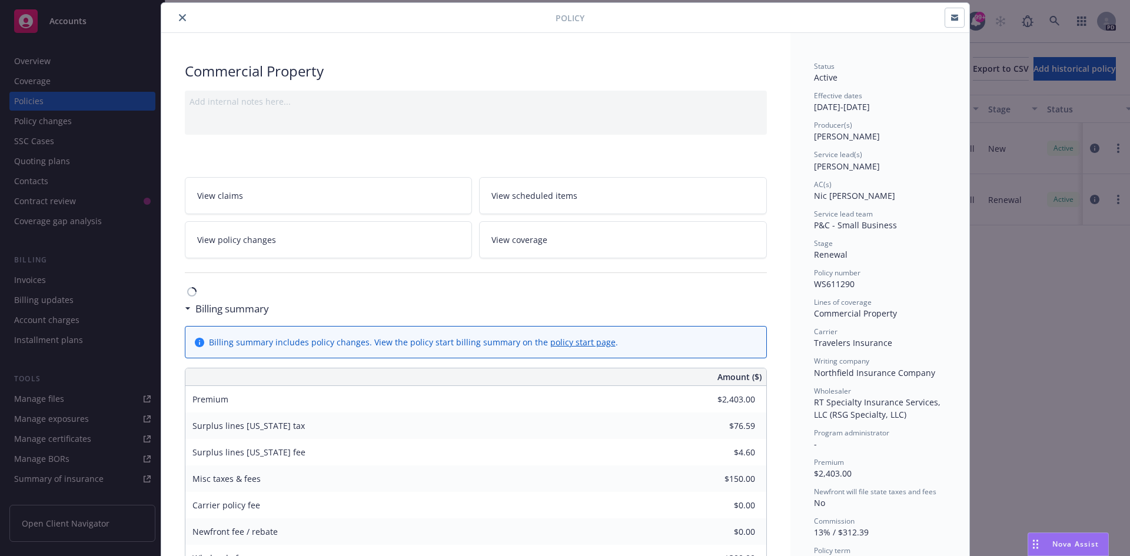 Image resolution: width=1130 pixels, height=556 pixels. What do you see at coordinates (1068, 544) in the screenshot?
I see `button: Nova Assist` at bounding box center [1068, 544].